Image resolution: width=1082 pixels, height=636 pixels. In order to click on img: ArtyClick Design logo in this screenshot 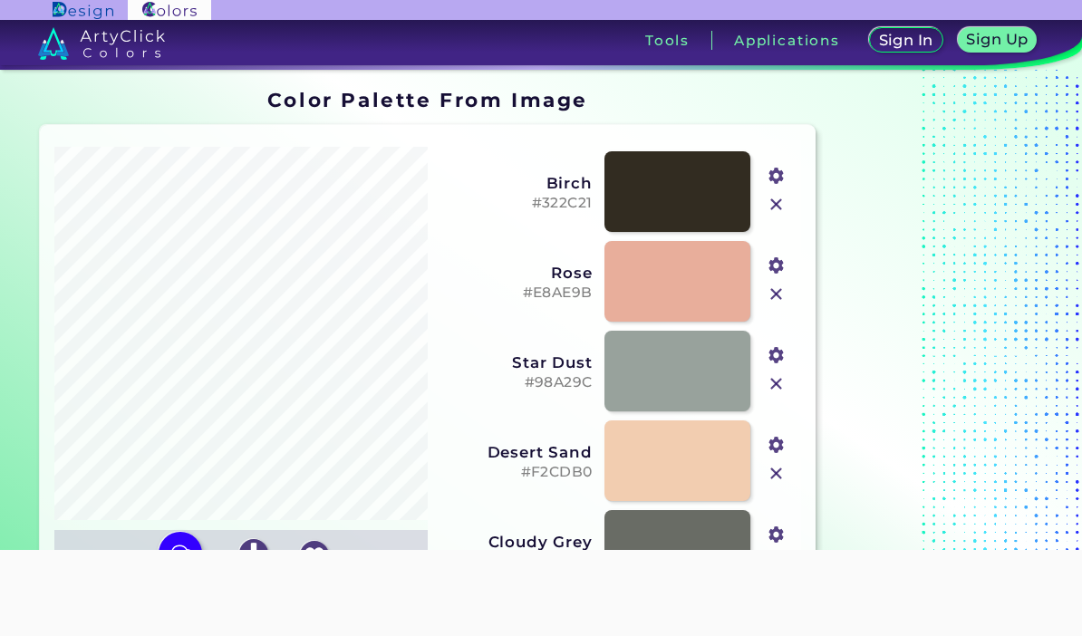, I will do `click(82, 10)`.